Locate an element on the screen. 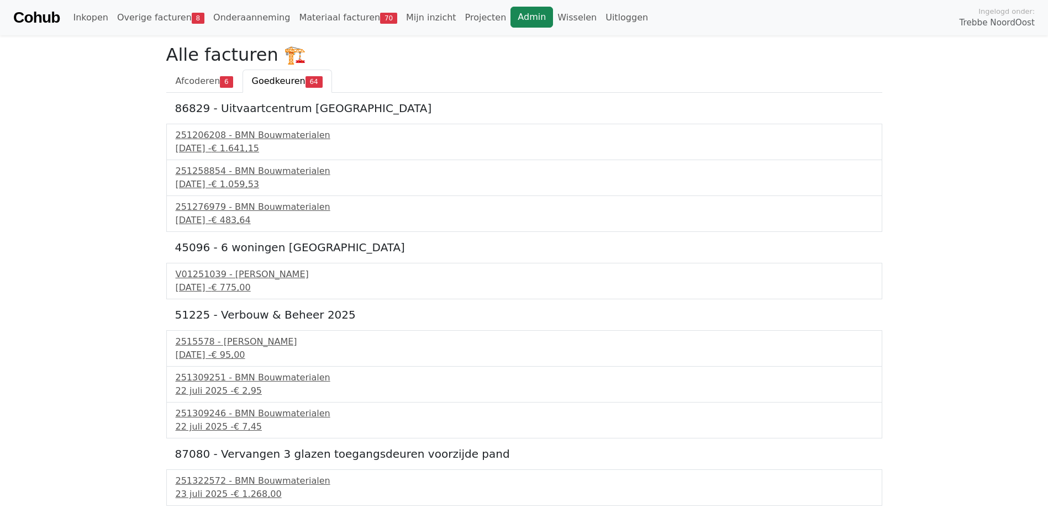 The width and height of the screenshot is (1048, 508). span: Afcoderen is located at coordinates (198, 81).